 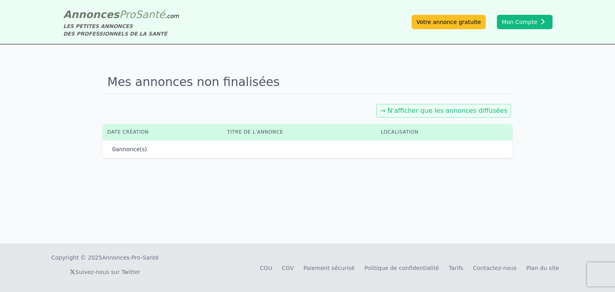 What do you see at coordinates (329, 268) in the screenshot?
I see `a: Paiement sécurisé` at bounding box center [329, 268].